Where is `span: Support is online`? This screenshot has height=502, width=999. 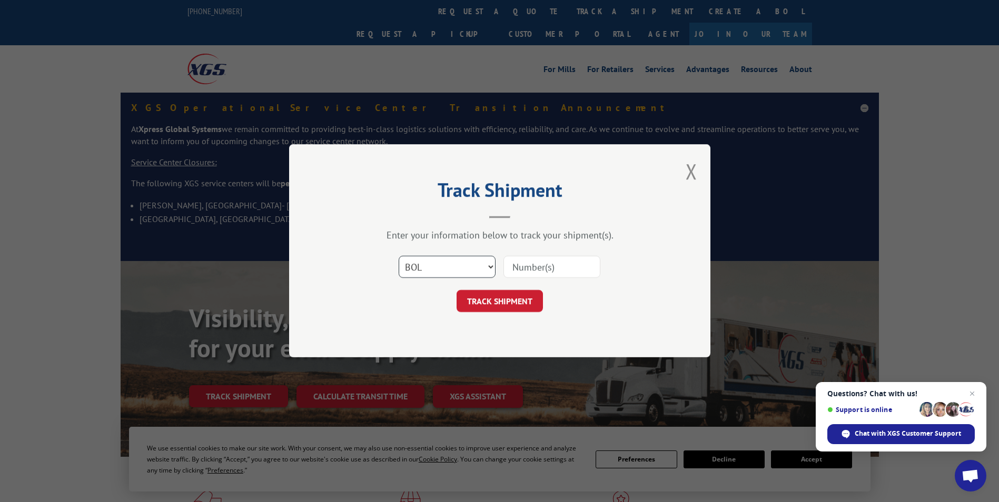
span: Support is online is located at coordinates (871, 410).